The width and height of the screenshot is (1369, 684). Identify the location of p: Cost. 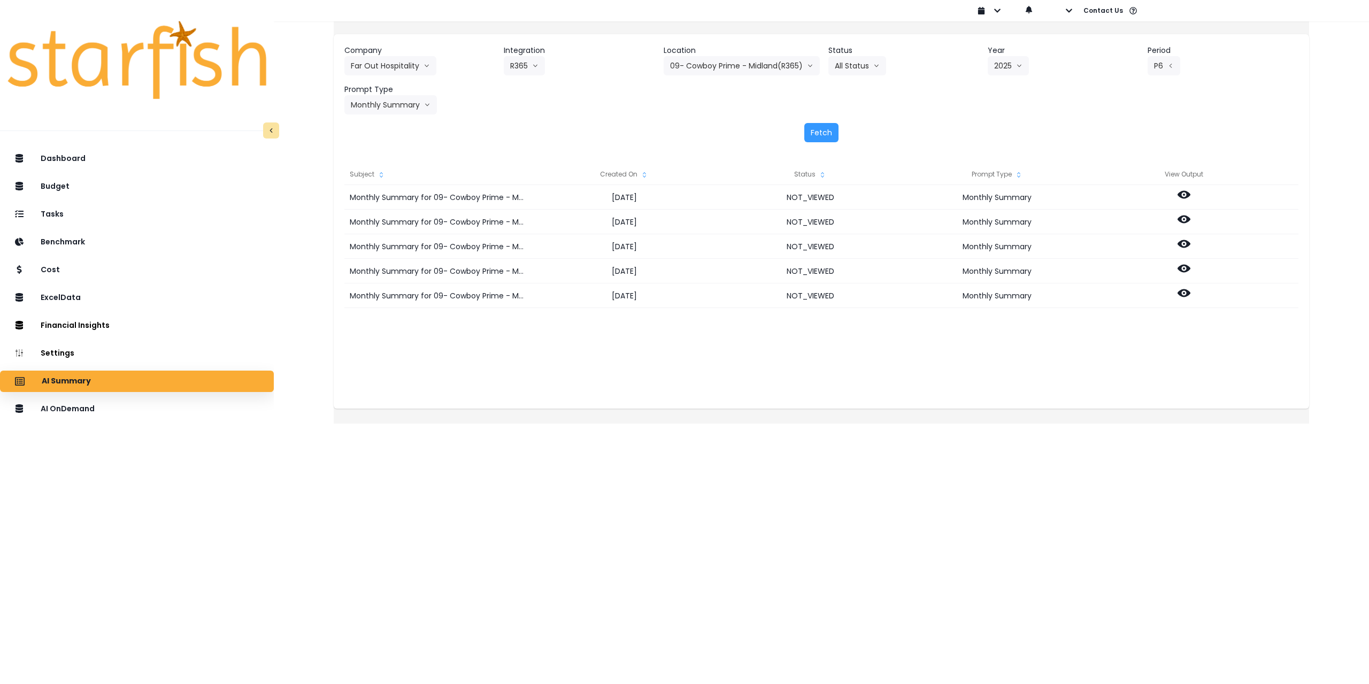
(50, 270).